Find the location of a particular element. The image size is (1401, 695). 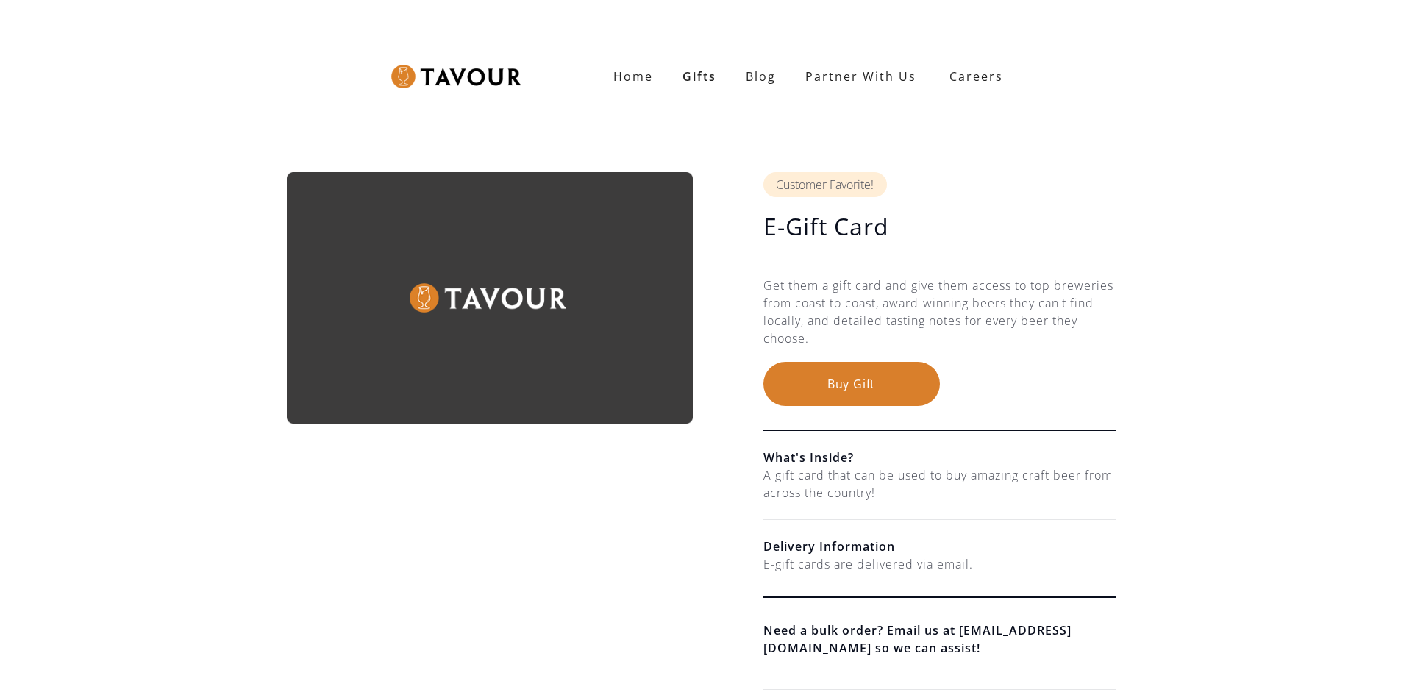

div: Customer Favorite! is located at coordinates (825, 185).